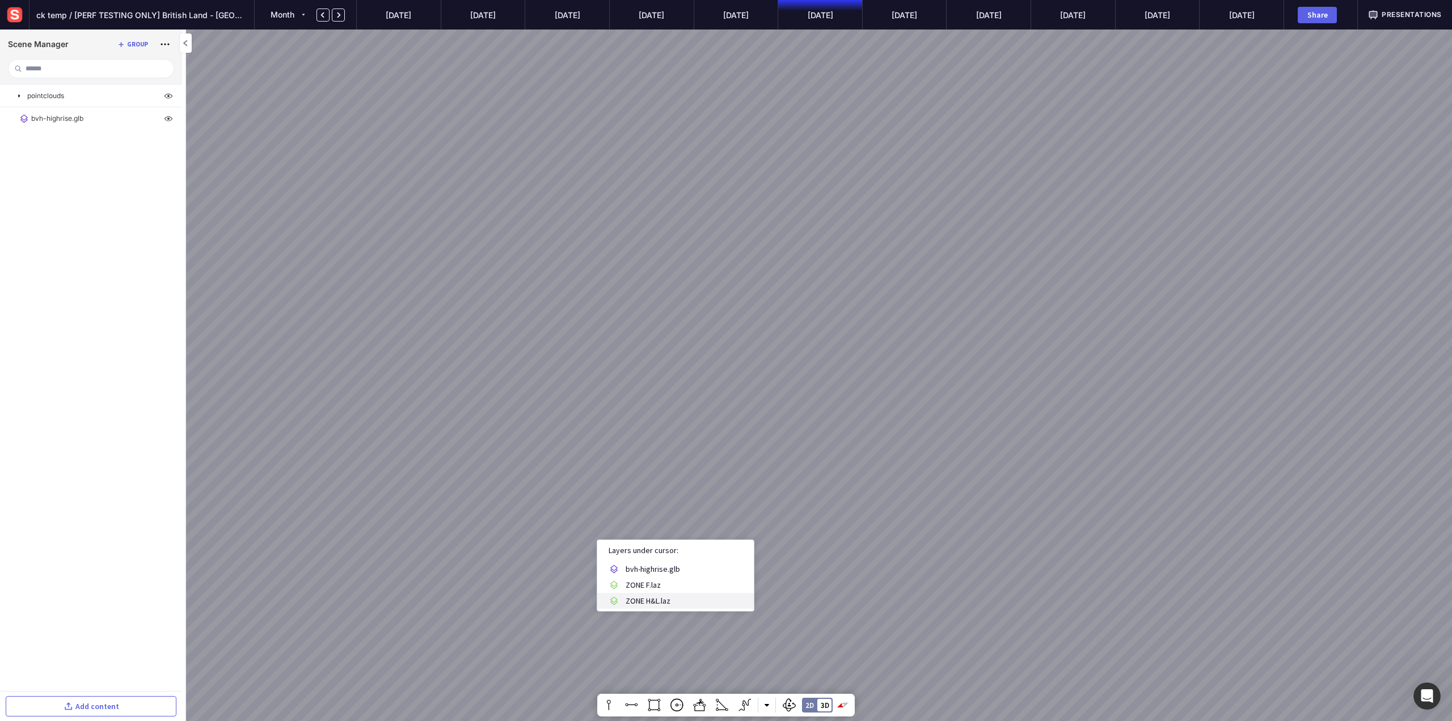 Image resolution: width=1452 pixels, height=721 pixels. What do you see at coordinates (684, 585) in the screenshot?
I see `p: ZONE F.laz` at bounding box center [684, 585].